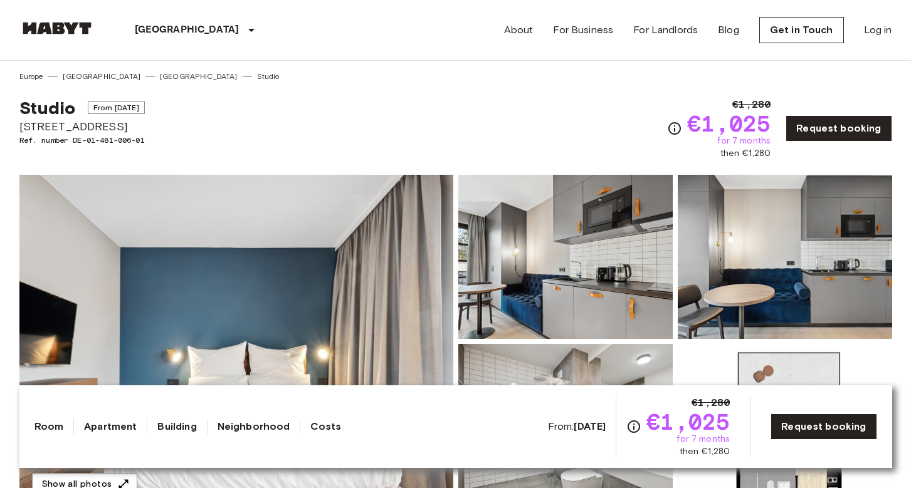 The height and width of the screenshot is (488, 911). Describe the element at coordinates (268, 76) in the screenshot. I see `a: Studio` at that location.